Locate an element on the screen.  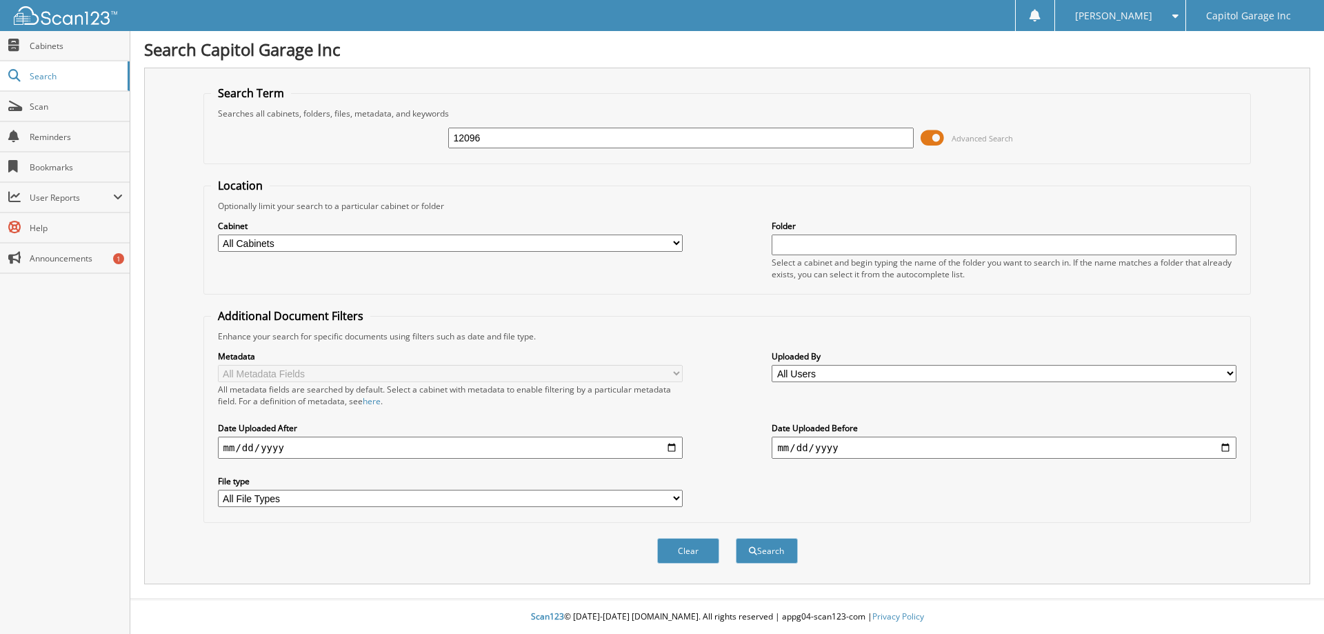
div: All metadata fields are searched by default. Select a cabinet with metadata to enable filtering b... is located at coordinates (450, 395).